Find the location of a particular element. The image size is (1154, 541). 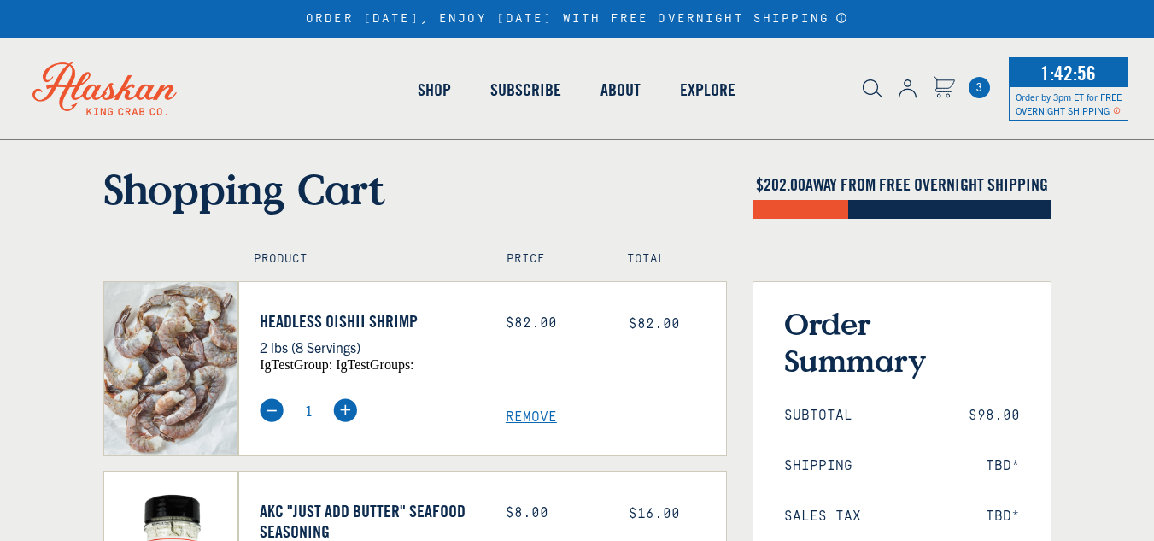

a: Shop is located at coordinates (434, 90).